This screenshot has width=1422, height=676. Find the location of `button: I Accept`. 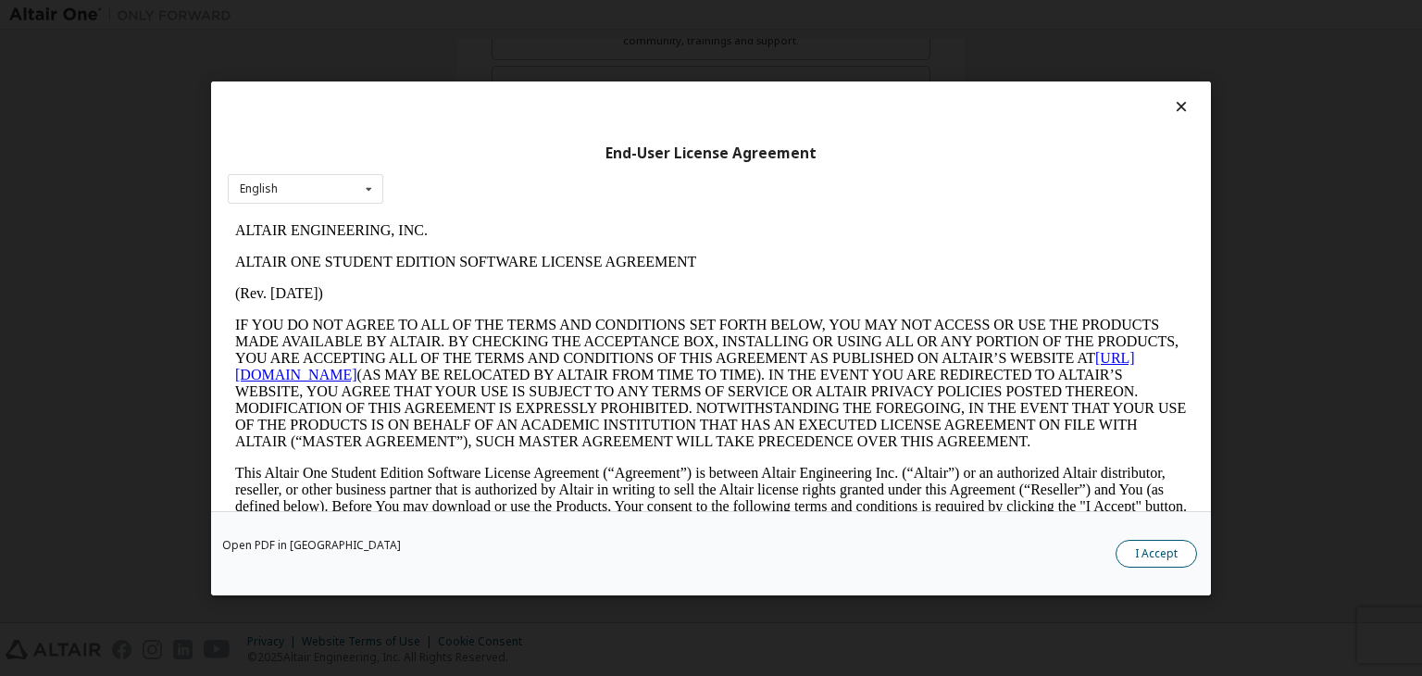

button: I Accept is located at coordinates (1157, 554).